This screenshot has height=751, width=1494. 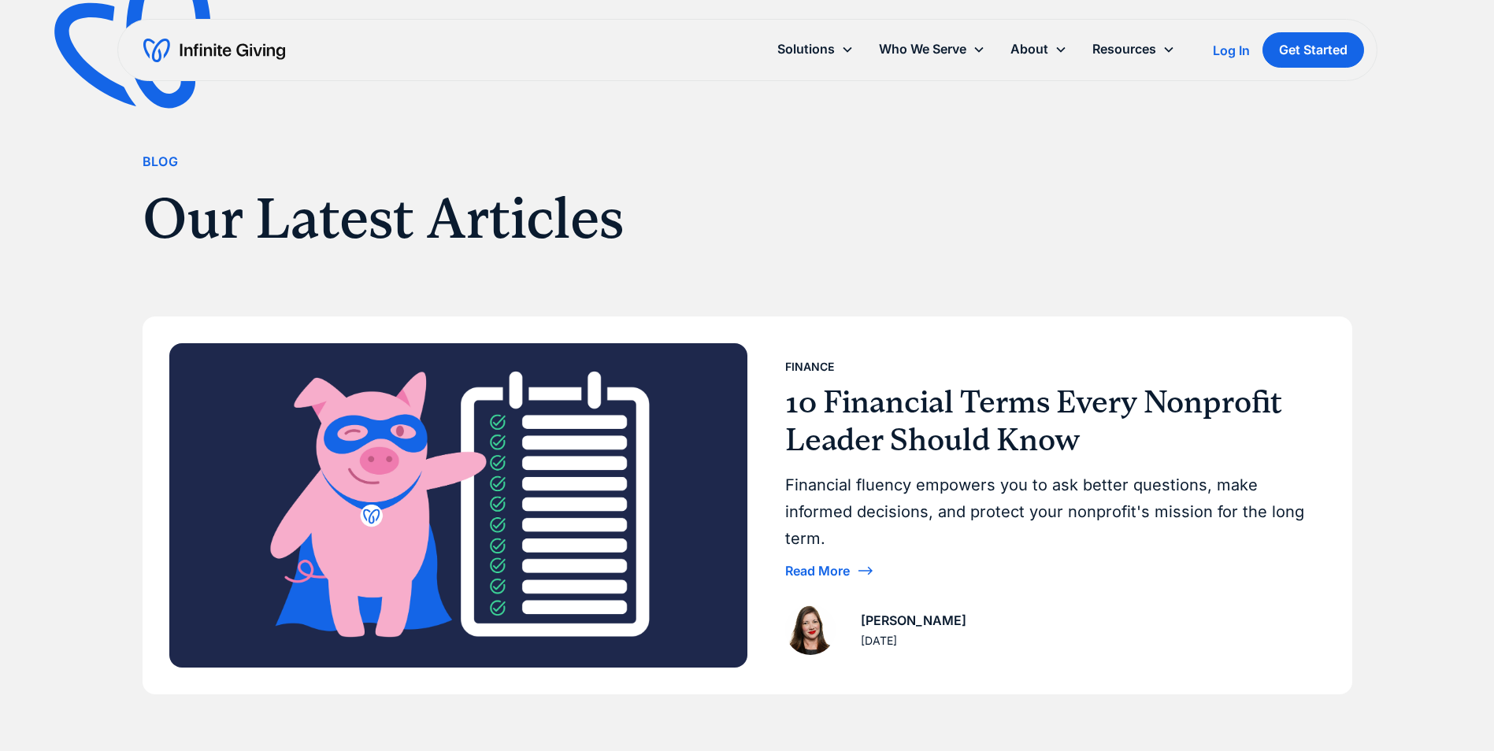 I want to click on a: home, so click(x=214, y=50).